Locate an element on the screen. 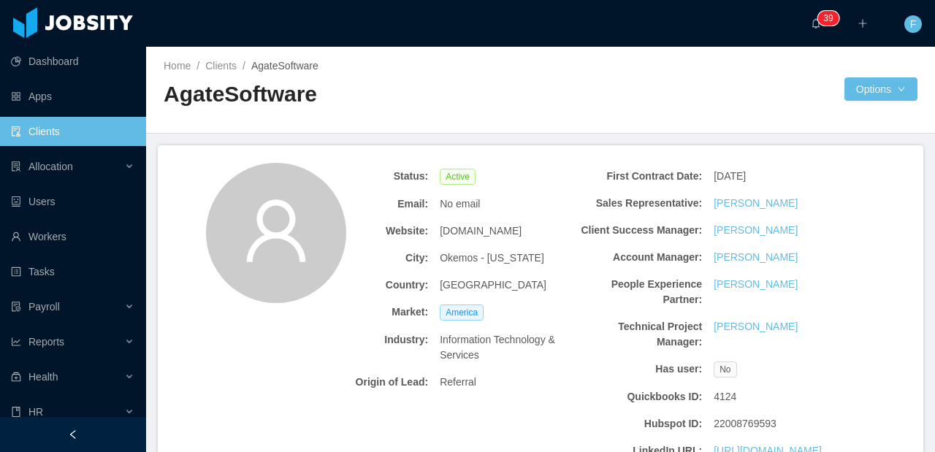  span: Health is located at coordinates (43, 377).